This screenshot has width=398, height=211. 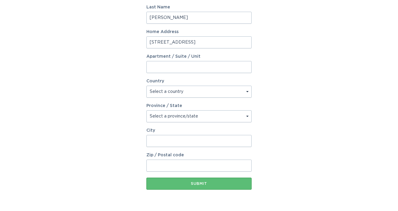 What do you see at coordinates (199, 57) in the screenshot?
I see `label: Apartment / Suite / Unit` at bounding box center [199, 57].